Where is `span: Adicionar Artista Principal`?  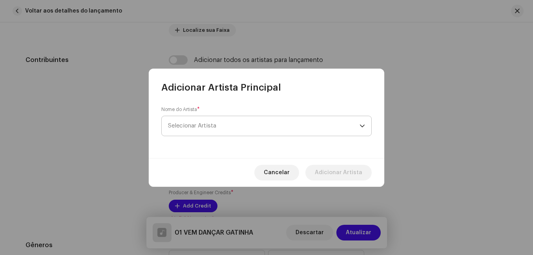 span: Adicionar Artista Principal is located at coordinates (221, 87).